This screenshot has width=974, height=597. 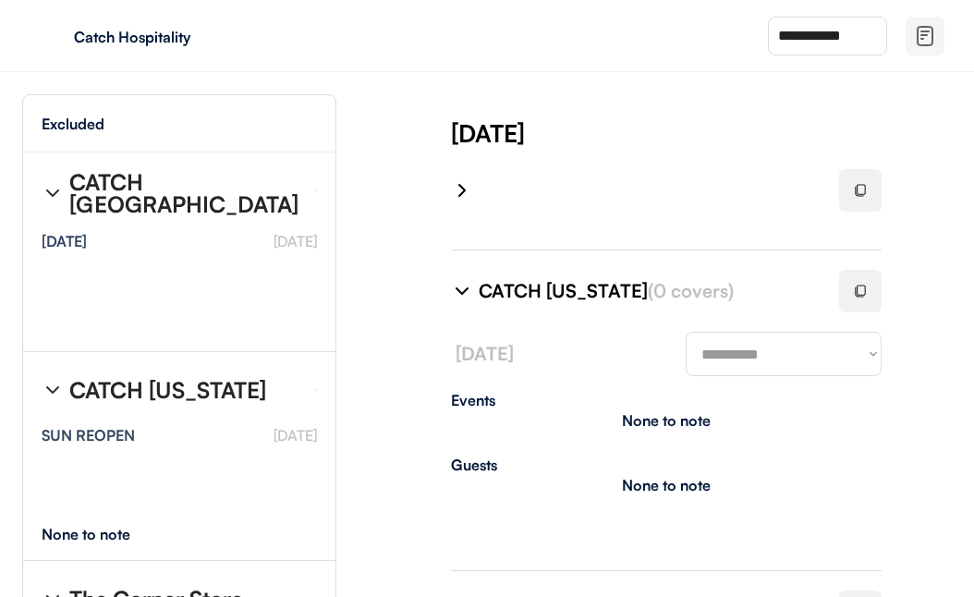 I want to click on img: file-02.svg, so click(x=925, y=36).